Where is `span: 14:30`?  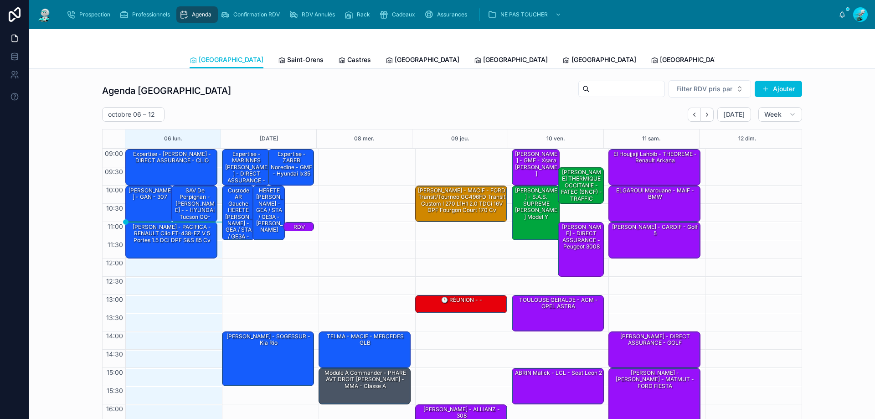 span: 14:30 is located at coordinates (114, 353).